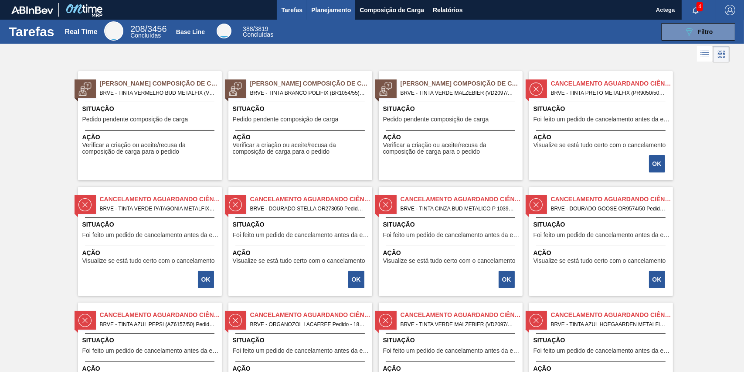 The height and width of the screenshot is (372, 744). I want to click on span: 208, so click(137, 29).